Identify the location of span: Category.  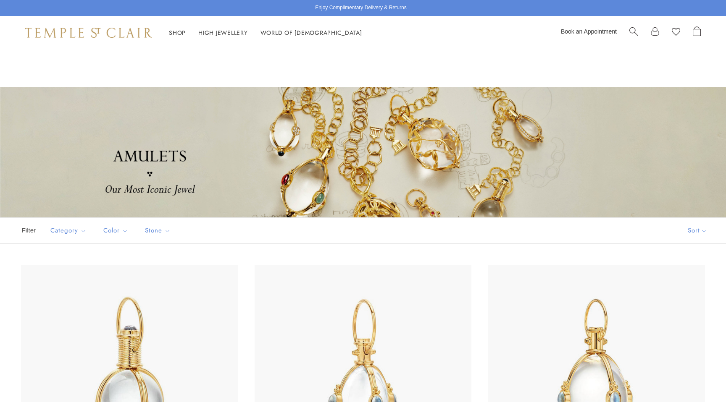
(69, 231).